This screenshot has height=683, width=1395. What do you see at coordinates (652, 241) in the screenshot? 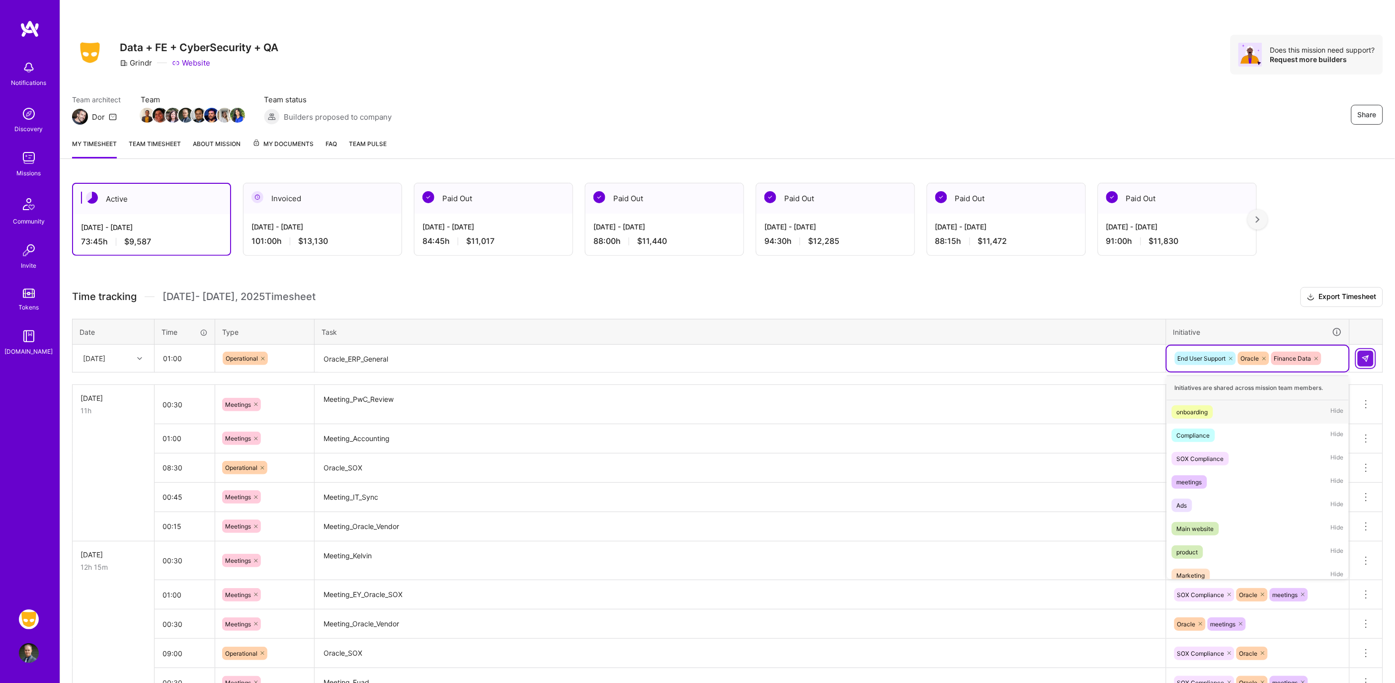
I see `span: $11,440` at bounding box center [652, 241].